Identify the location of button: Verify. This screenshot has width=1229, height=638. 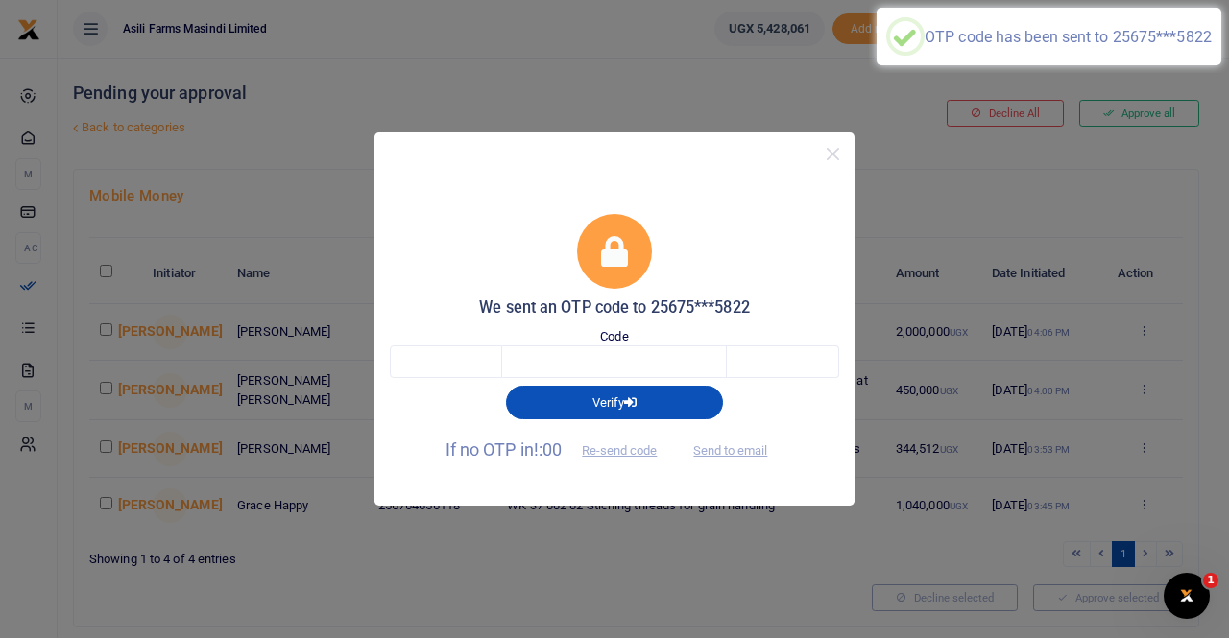
(614, 402).